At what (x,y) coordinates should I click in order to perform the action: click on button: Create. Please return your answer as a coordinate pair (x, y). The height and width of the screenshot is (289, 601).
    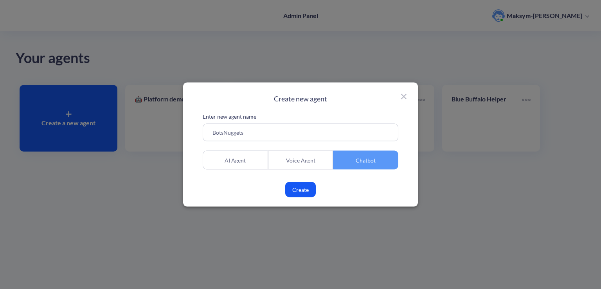
    Looking at the image, I should click on (301, 190).